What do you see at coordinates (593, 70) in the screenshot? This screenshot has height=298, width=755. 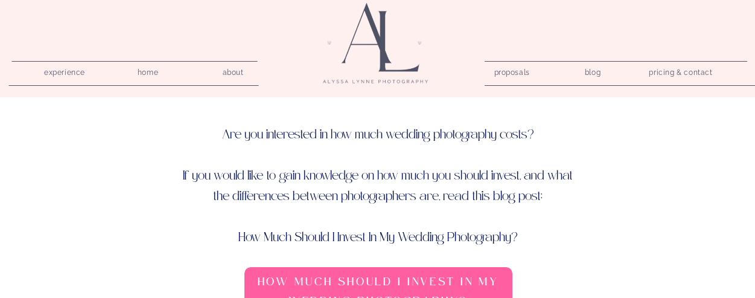 I see `a: blog` at bounding box center [593, 70].